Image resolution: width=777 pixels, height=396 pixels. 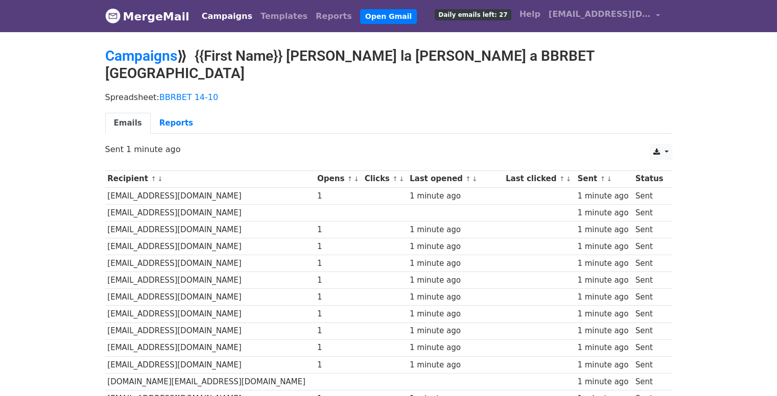 I want to click on th: Status, so click(x=650, y=179).